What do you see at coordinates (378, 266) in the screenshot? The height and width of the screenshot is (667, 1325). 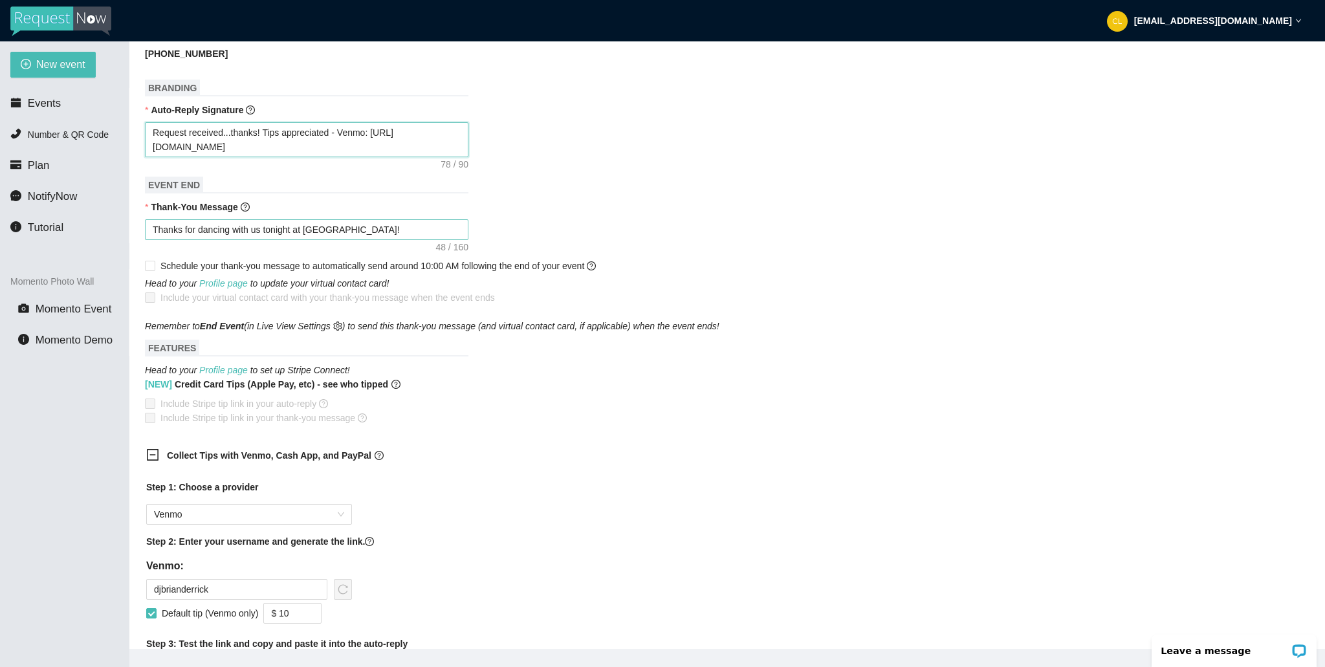 I see `span: Schedule your thank-you message to automatically send around 10:00 AM following the end of your e...` at bounding box center [378, 266].